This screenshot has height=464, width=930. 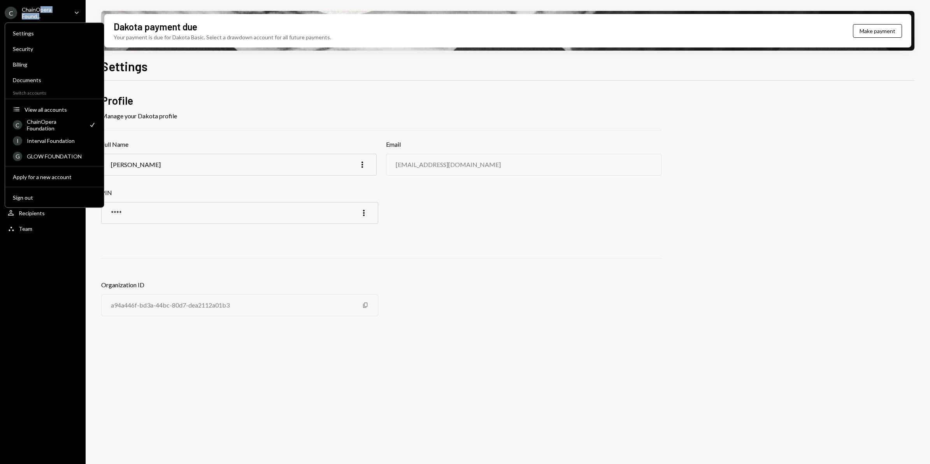 I want to click on div: Your payment is due for Dakota Basic. Select a drawdown account for all future payments., so click(x=222, y=37).